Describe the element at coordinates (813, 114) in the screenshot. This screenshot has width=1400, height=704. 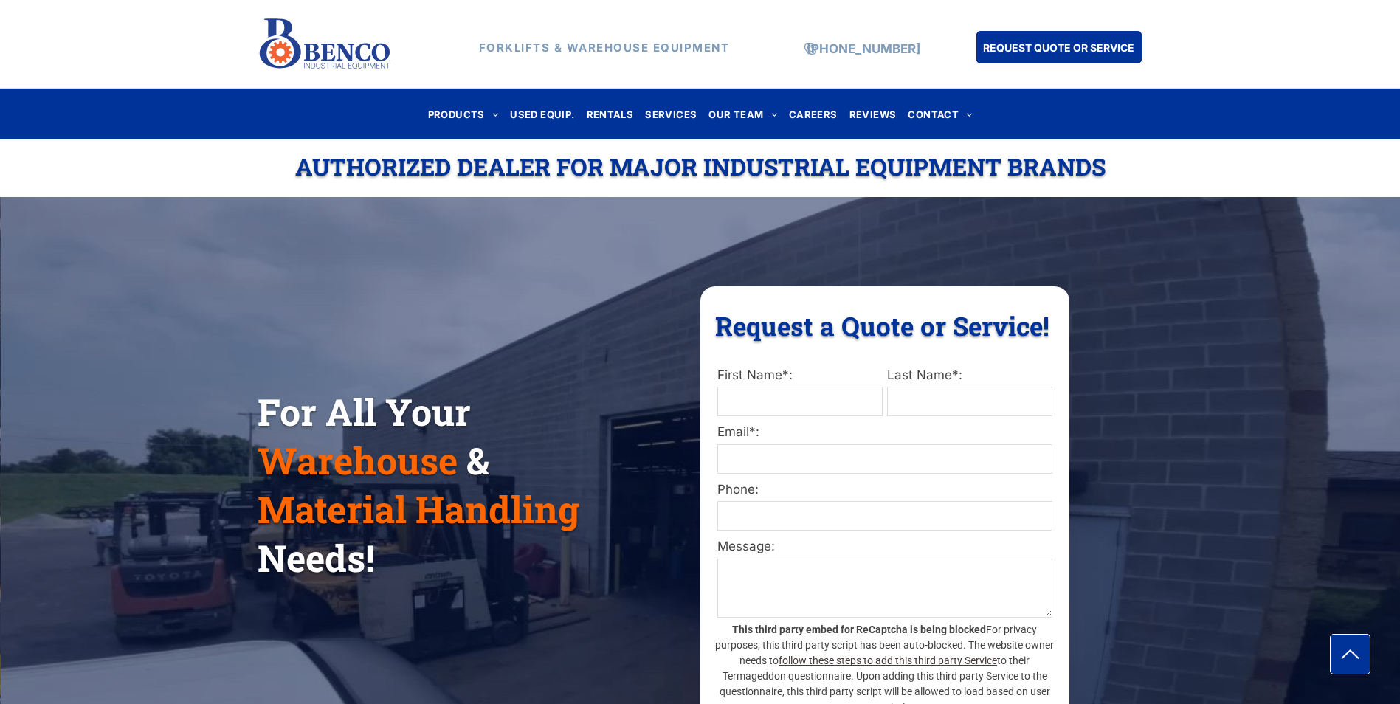
I see `a: CAREERS` at that location.